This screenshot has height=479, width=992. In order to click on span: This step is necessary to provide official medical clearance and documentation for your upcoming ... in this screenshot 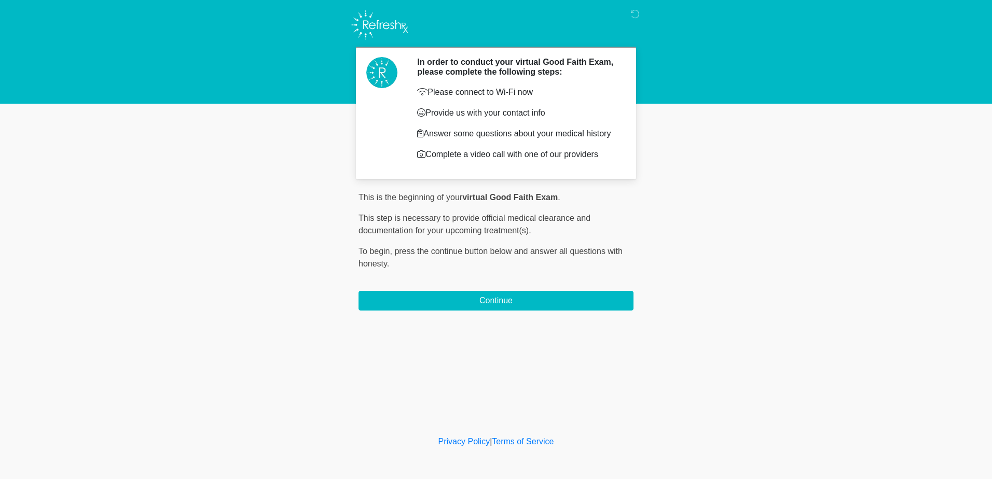, I will do `click(474, 224)`.